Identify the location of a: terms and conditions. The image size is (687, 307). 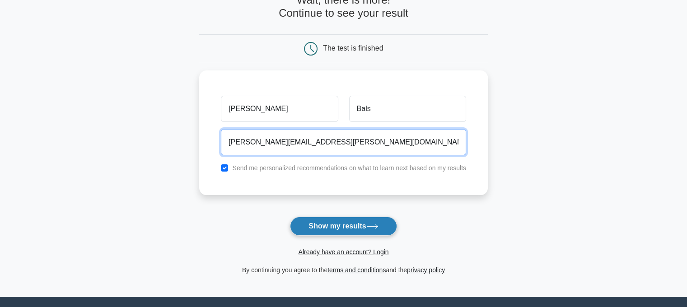
(356, 270).